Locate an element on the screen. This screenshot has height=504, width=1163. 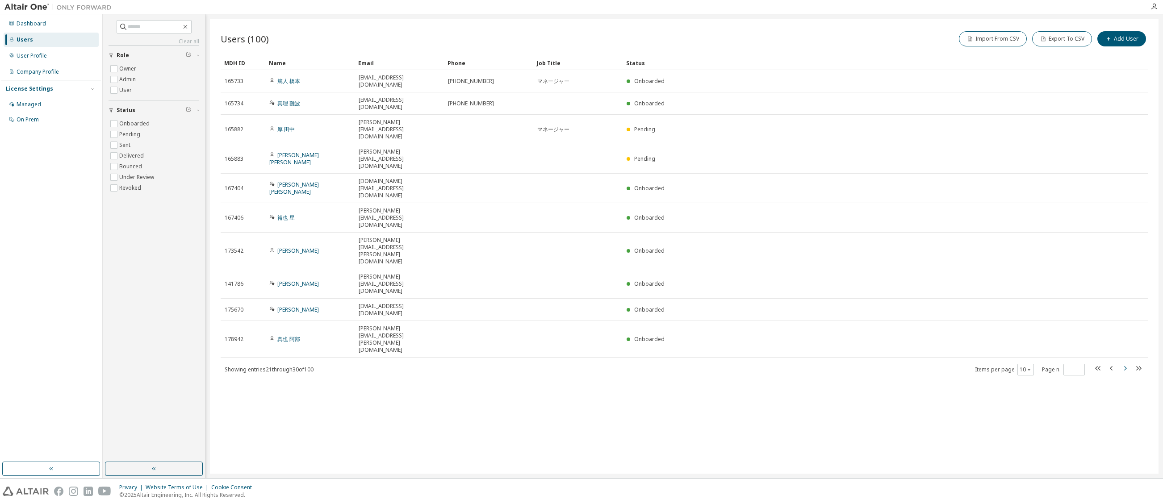
label: Under Review is located at coordinates (138, 177).